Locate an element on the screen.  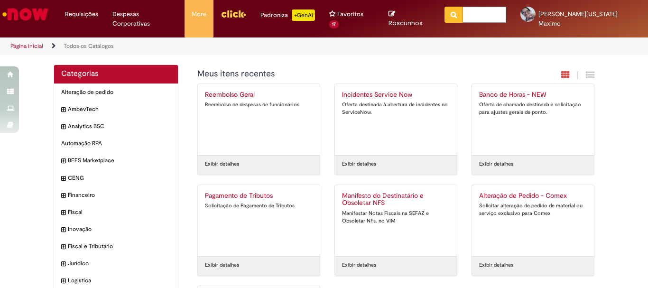
span: Jurídico is located at coordinates (119, 263).